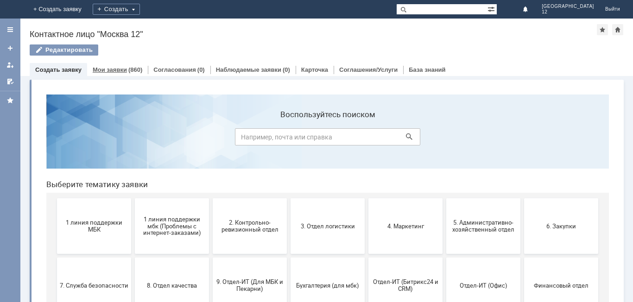 The width and height of the screenshot is (633, 302). Describe the element at coordinates (10, 82) in the screenshot. I see `a: Мои согласования` at that location.